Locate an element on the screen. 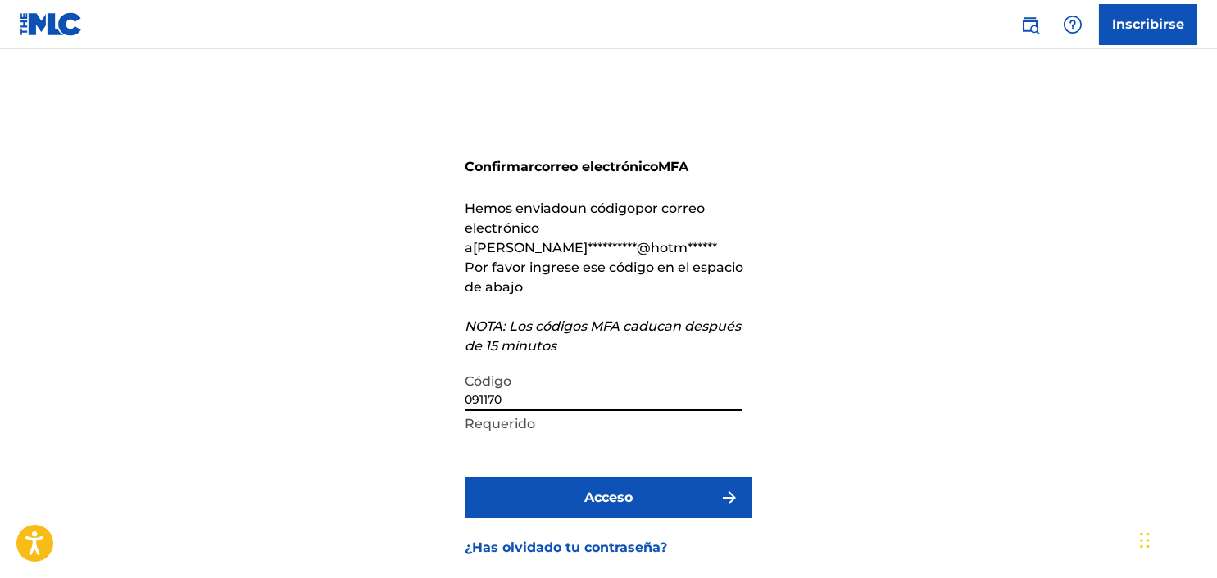  font: NOTA: Los códigos MFA caducan después de 15 minutos is located at coordinates (603, 336).